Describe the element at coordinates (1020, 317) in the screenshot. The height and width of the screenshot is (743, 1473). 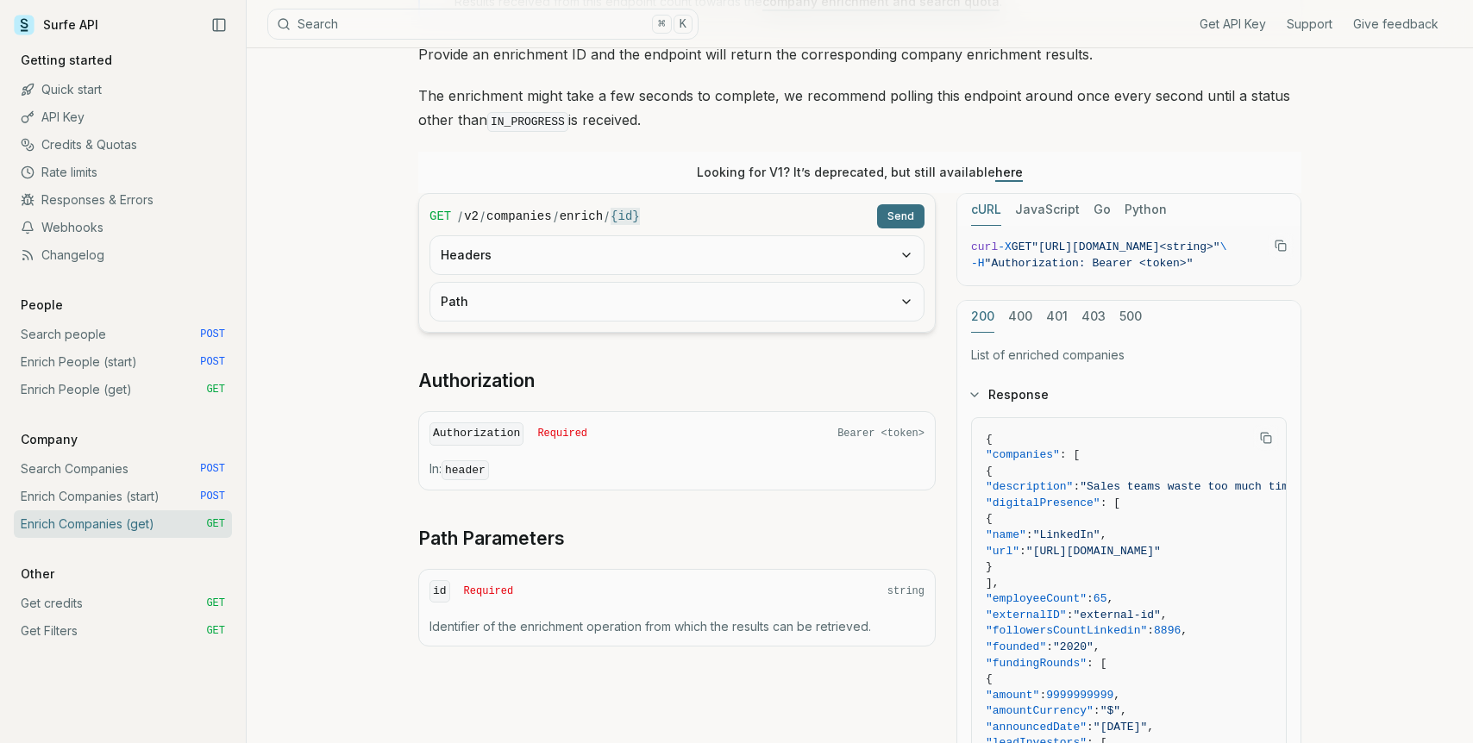
I see `button: 400` at that location.